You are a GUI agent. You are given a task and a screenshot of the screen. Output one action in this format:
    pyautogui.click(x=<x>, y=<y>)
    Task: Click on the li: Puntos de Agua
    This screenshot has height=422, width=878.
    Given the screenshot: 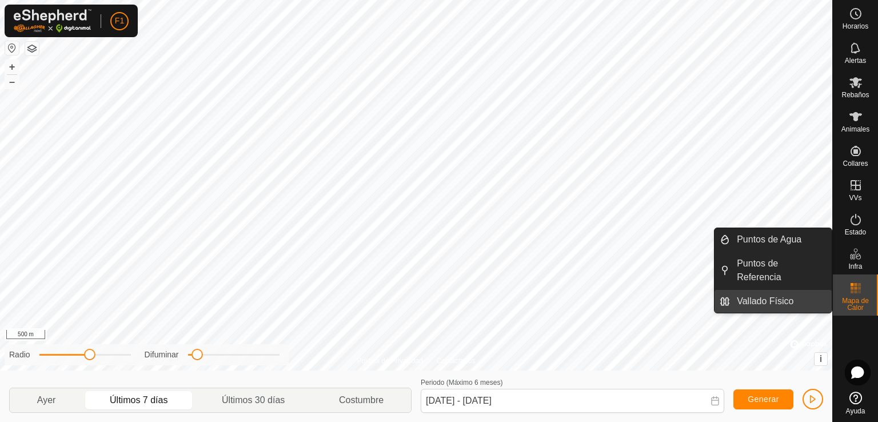 What is the action you would take?
    pyautogui.click(x=773, y=240)
    